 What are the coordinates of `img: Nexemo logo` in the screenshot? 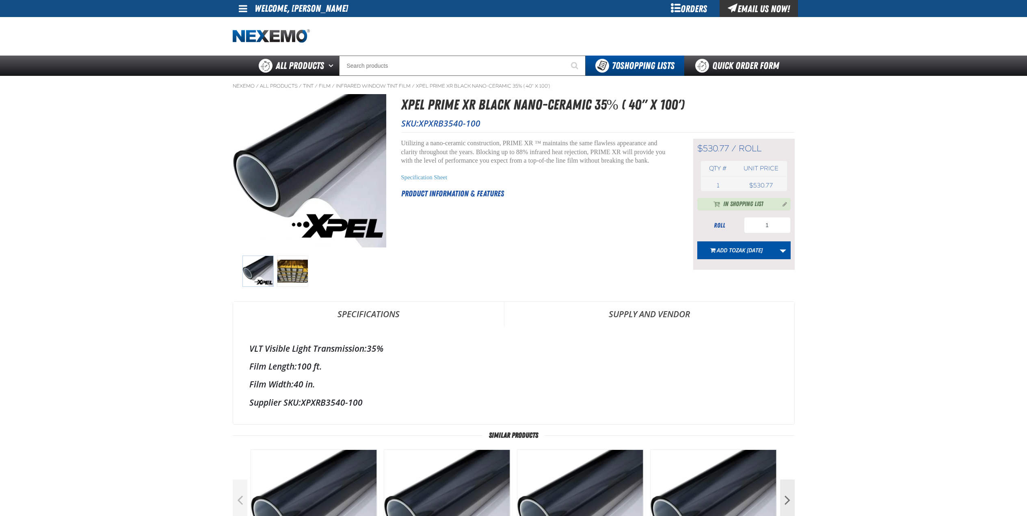 It's located at (271, 36).